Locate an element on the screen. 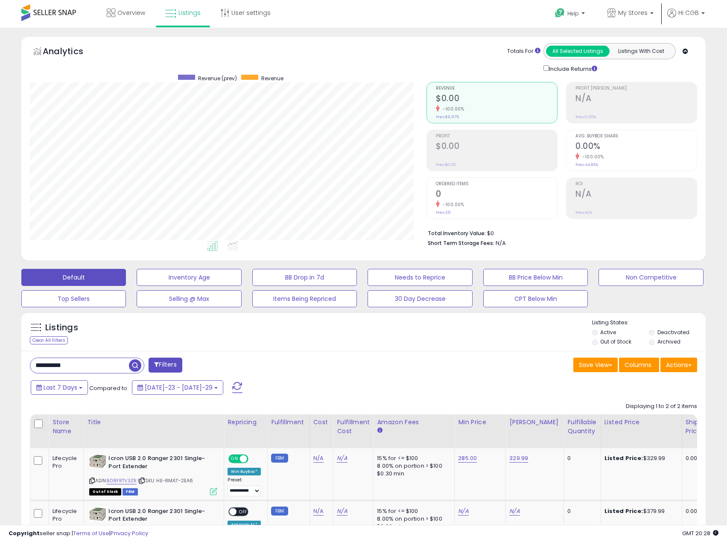 The height and width of the screenshot is (542, 727). div: Win BuyBox * is located at coordinates (244, 471).